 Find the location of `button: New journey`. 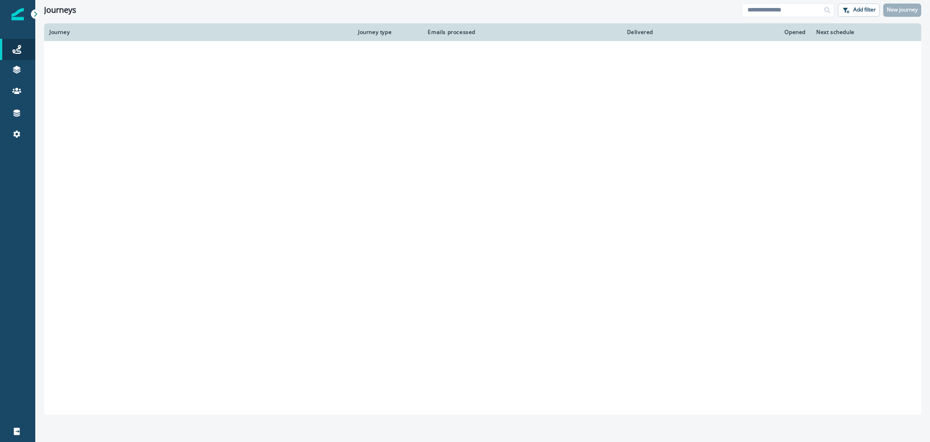

button: New journey is located at coordinates (902, 10).